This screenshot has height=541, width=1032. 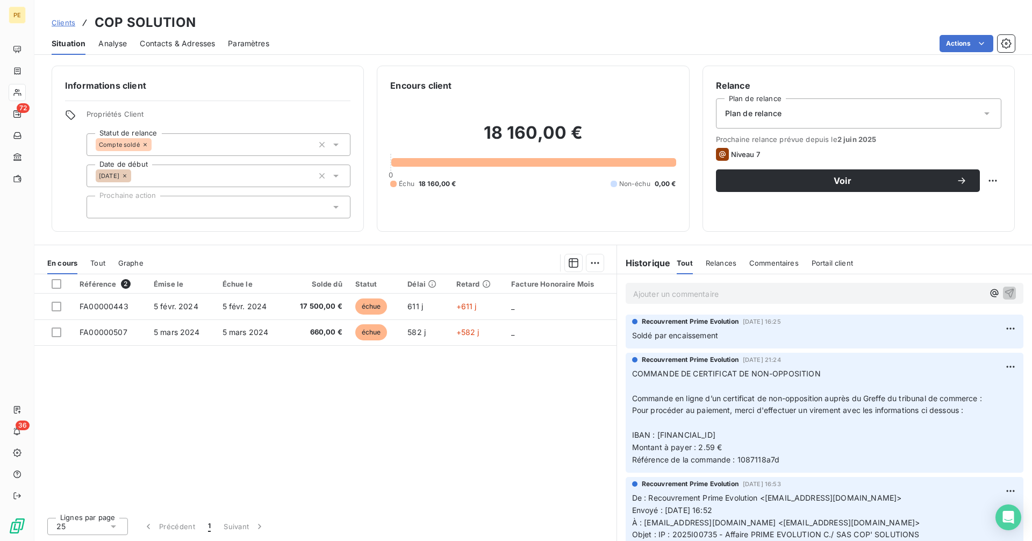 I want to click on span: Situation, so click(x=68, y=44).